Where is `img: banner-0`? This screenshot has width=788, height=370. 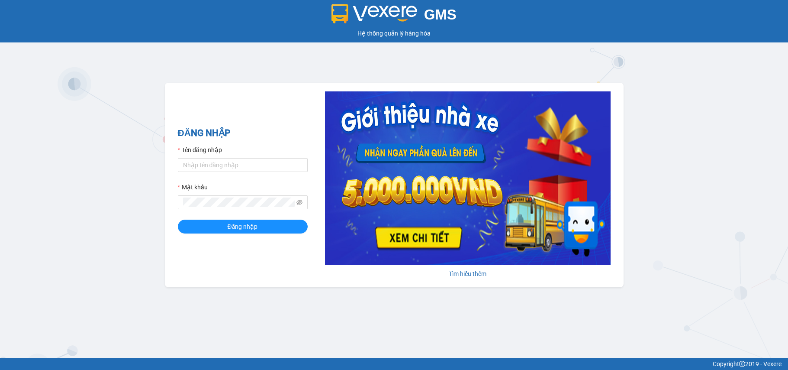
img: banner-0 is located at coordinates (468, 178).